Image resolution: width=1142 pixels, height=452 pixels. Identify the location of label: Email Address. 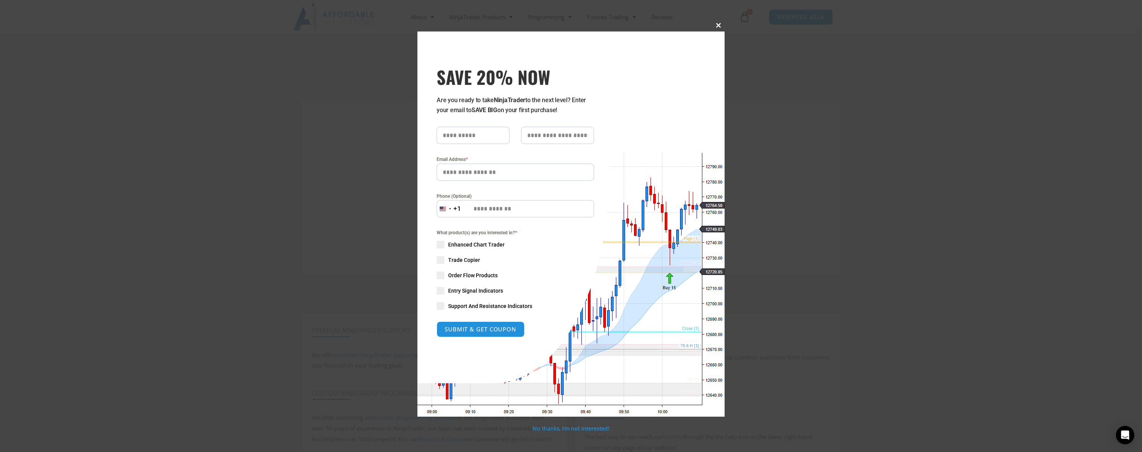
(516, 159).